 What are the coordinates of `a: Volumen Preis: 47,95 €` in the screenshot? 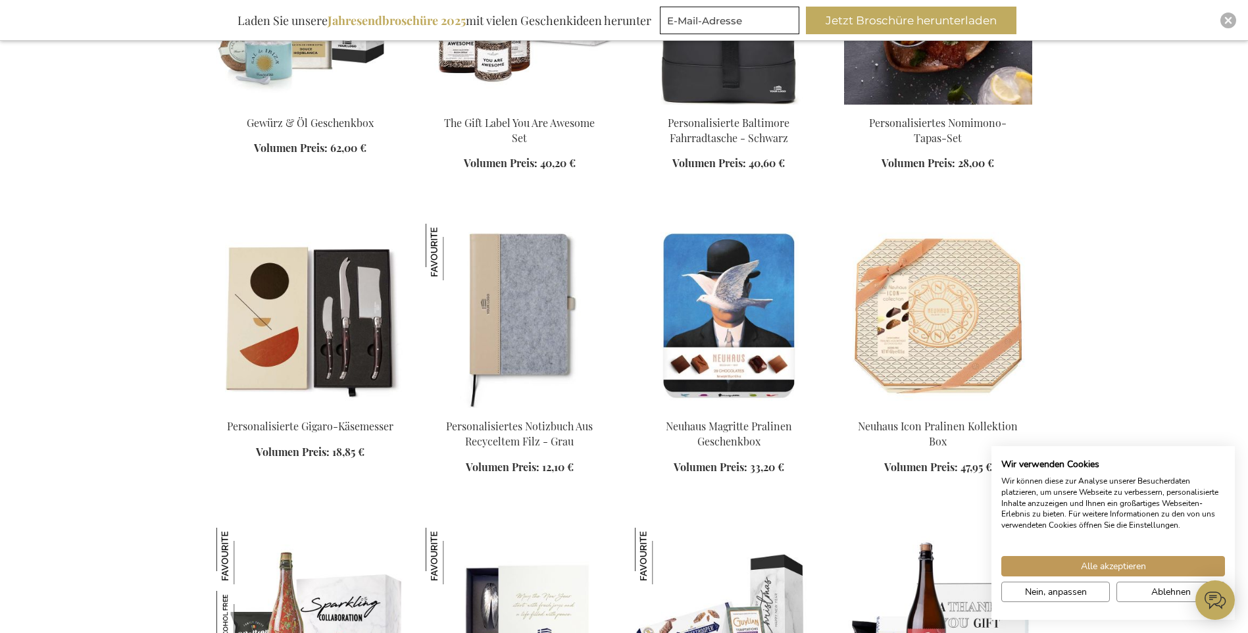 It's located at (938, 467).